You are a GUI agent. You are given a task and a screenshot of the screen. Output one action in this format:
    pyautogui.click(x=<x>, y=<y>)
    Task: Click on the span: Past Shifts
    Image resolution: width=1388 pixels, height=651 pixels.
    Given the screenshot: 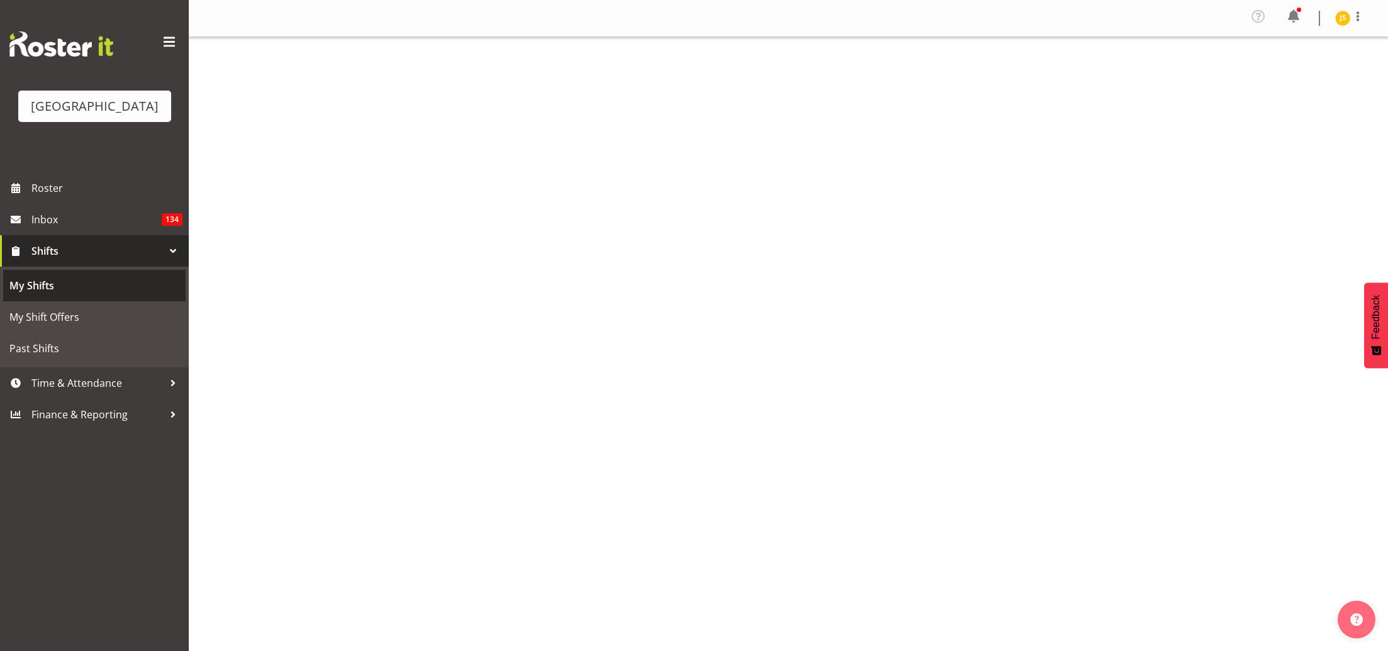 What is the action you would take?
    pyautogui.click(x=94, y=348)
    